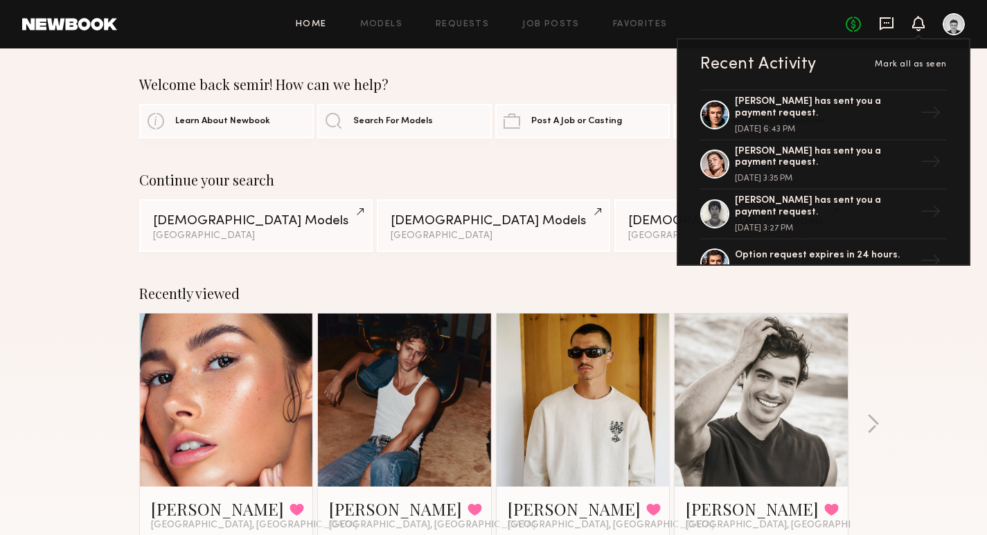 The width and height of the screenshot is (987, 535). I want to click on a: Models, so click(381, 24).